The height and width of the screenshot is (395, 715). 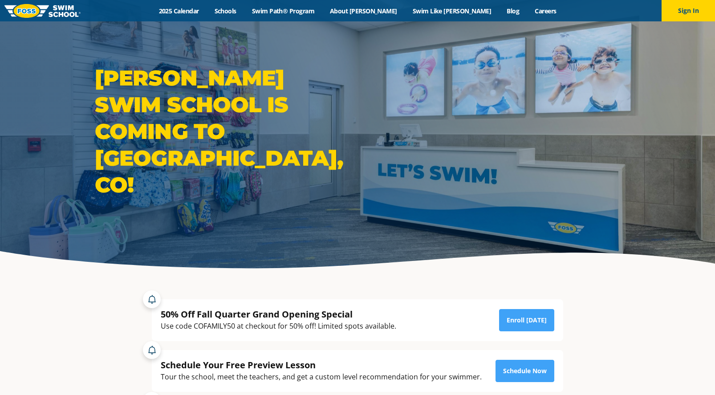 What do you see at coordinates (278, 326) in the screenshot?
I see `div: Use code COFAMILY50 at checkout for 50% off! Limited spots available.` at bounding box center [278, 326].